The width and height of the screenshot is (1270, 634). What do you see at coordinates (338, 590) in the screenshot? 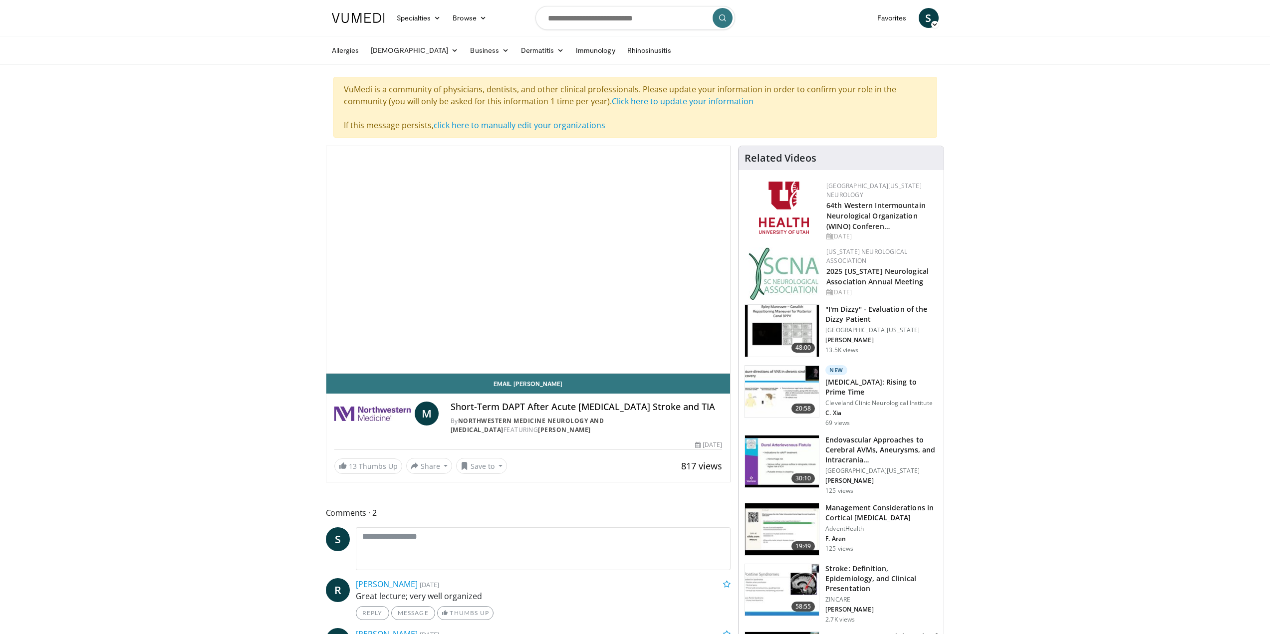
I see `span: R` at bounding box center [338, 590].